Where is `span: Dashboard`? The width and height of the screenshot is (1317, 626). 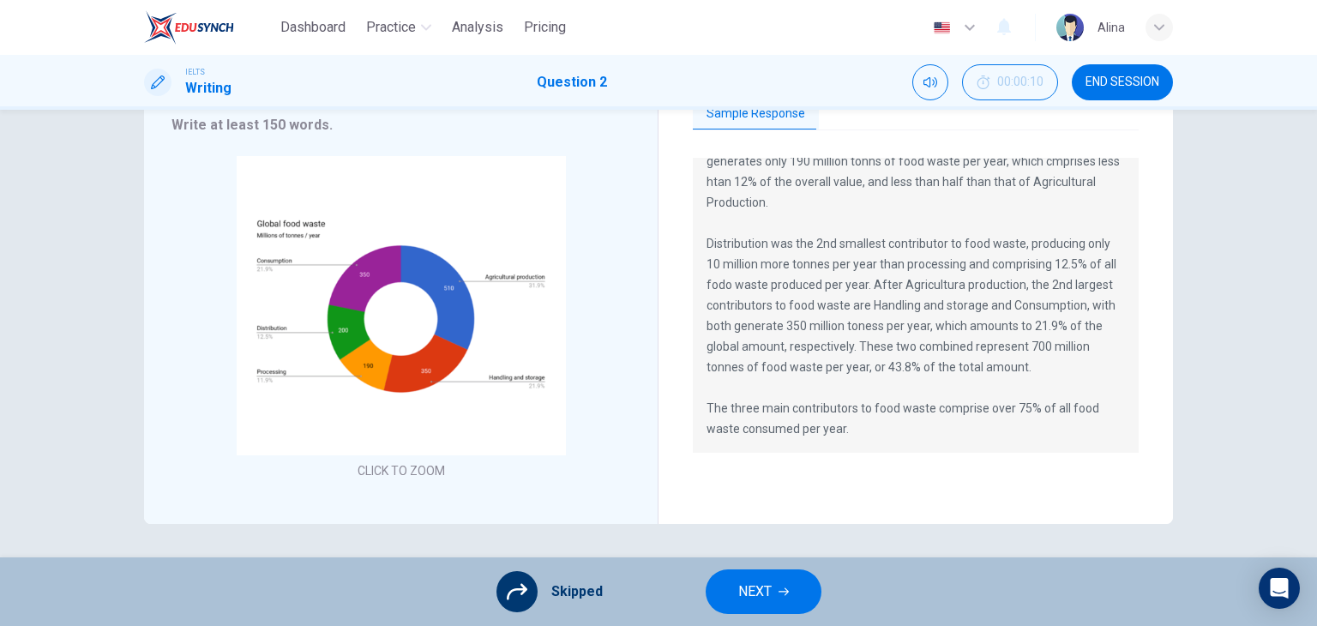
span: Dashboard is located at coordinates (313, 27).